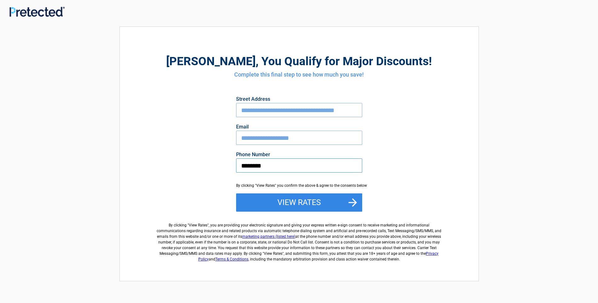 Image resolution: width=598 pixels, height=303 pixels. What do you see at coordinates (299, 127) in the screenshot?
I see `label: Email` at bounding box center [299, 127].